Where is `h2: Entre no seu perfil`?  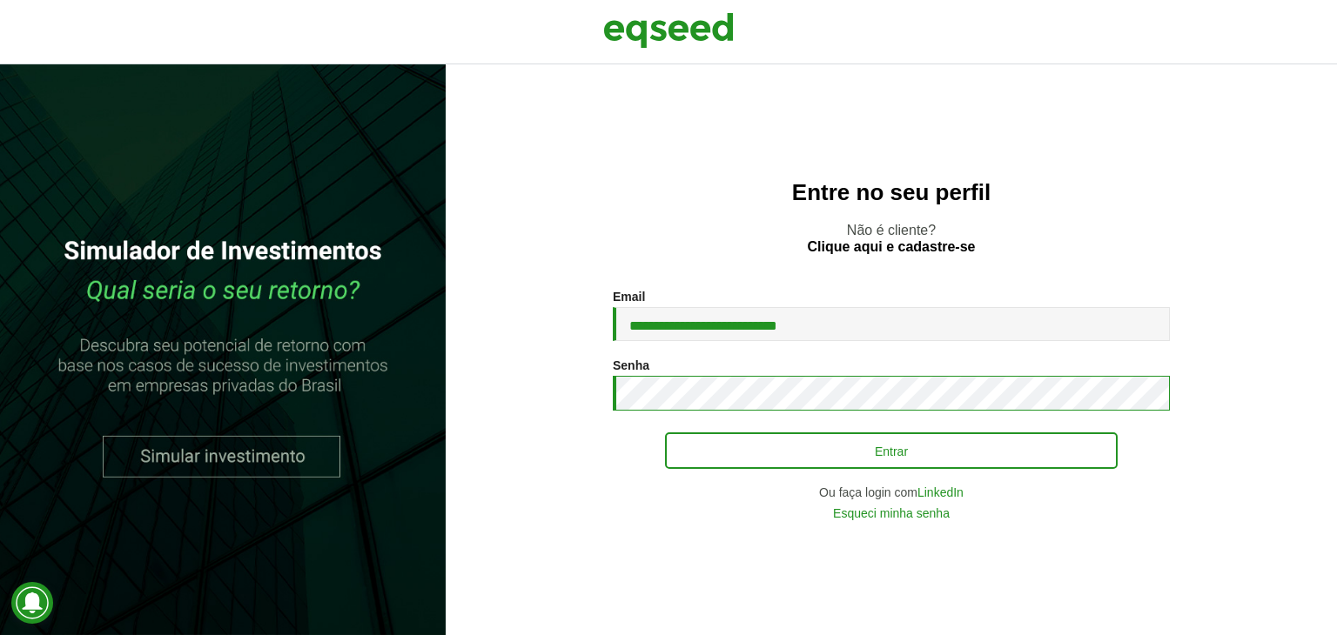
h2: Entre no seu perfil is located at coordinates (891, 192).